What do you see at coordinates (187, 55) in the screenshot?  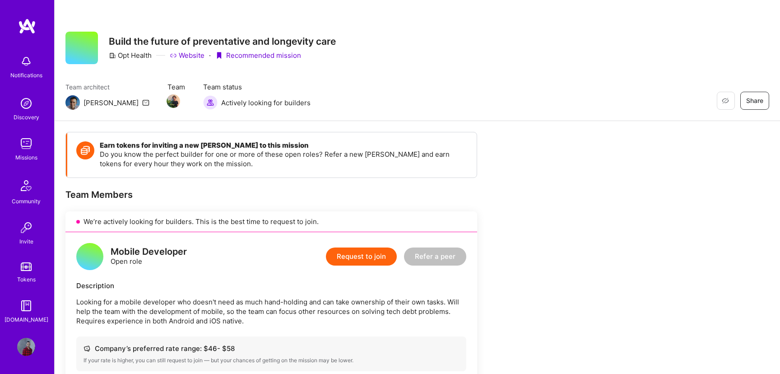 I see `a: Website` at bounding box center [187, 55].